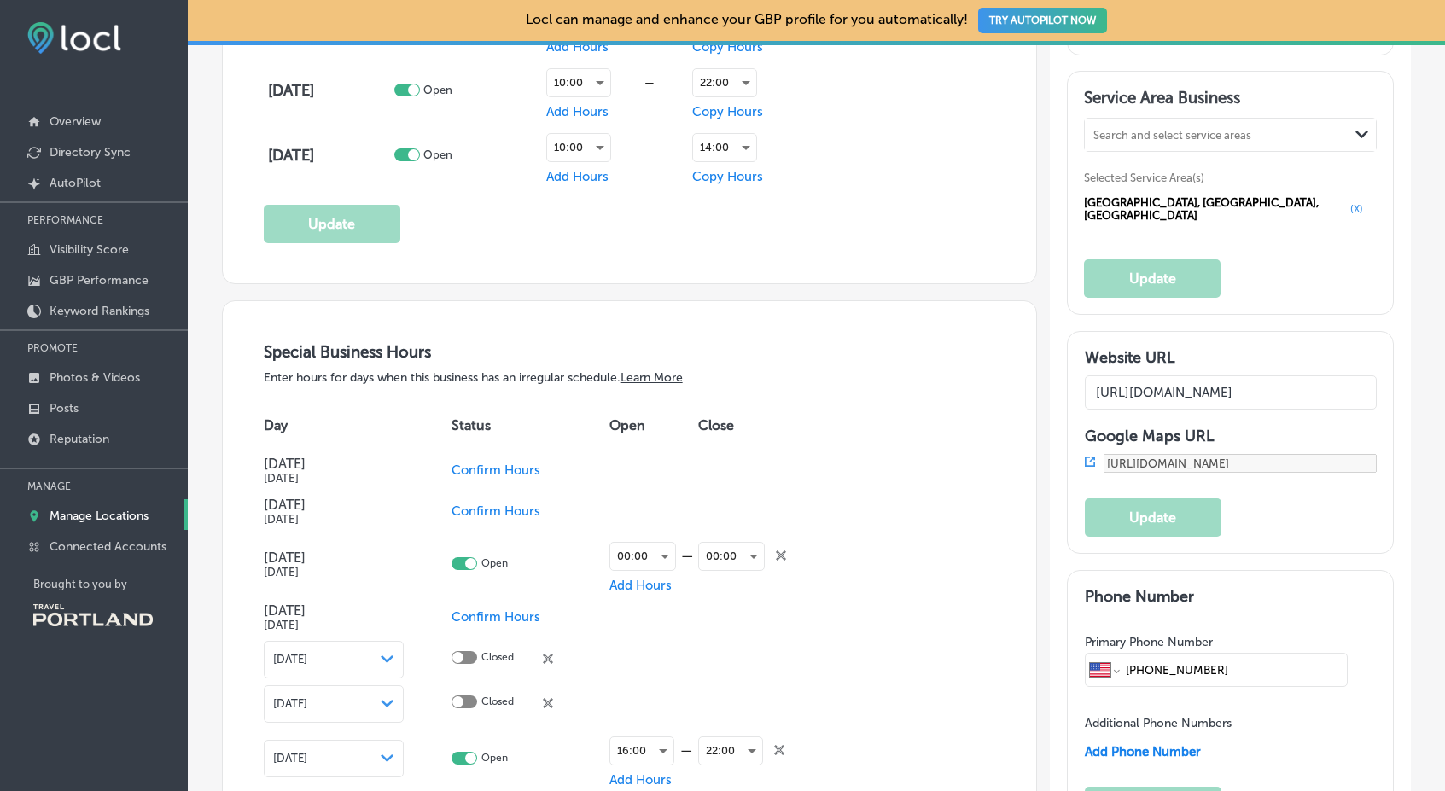 The height and width of the screenshot is (791, 1445). I want to click on h3: Website URL, so click(1231, 358).